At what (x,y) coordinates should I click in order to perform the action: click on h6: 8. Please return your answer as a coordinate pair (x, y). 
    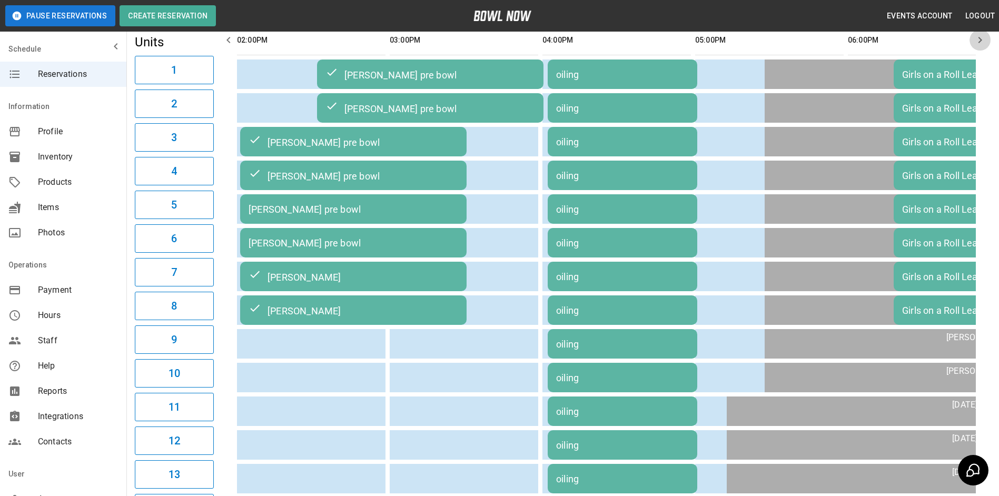
    Looking at the image, I should click on (174, 306).